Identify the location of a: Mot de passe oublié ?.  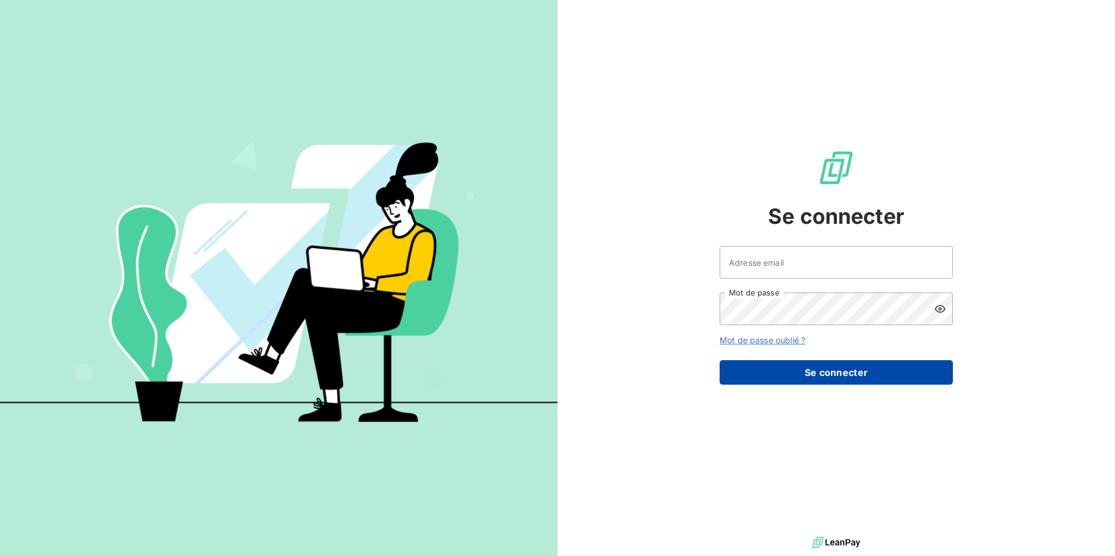
(762, 340).